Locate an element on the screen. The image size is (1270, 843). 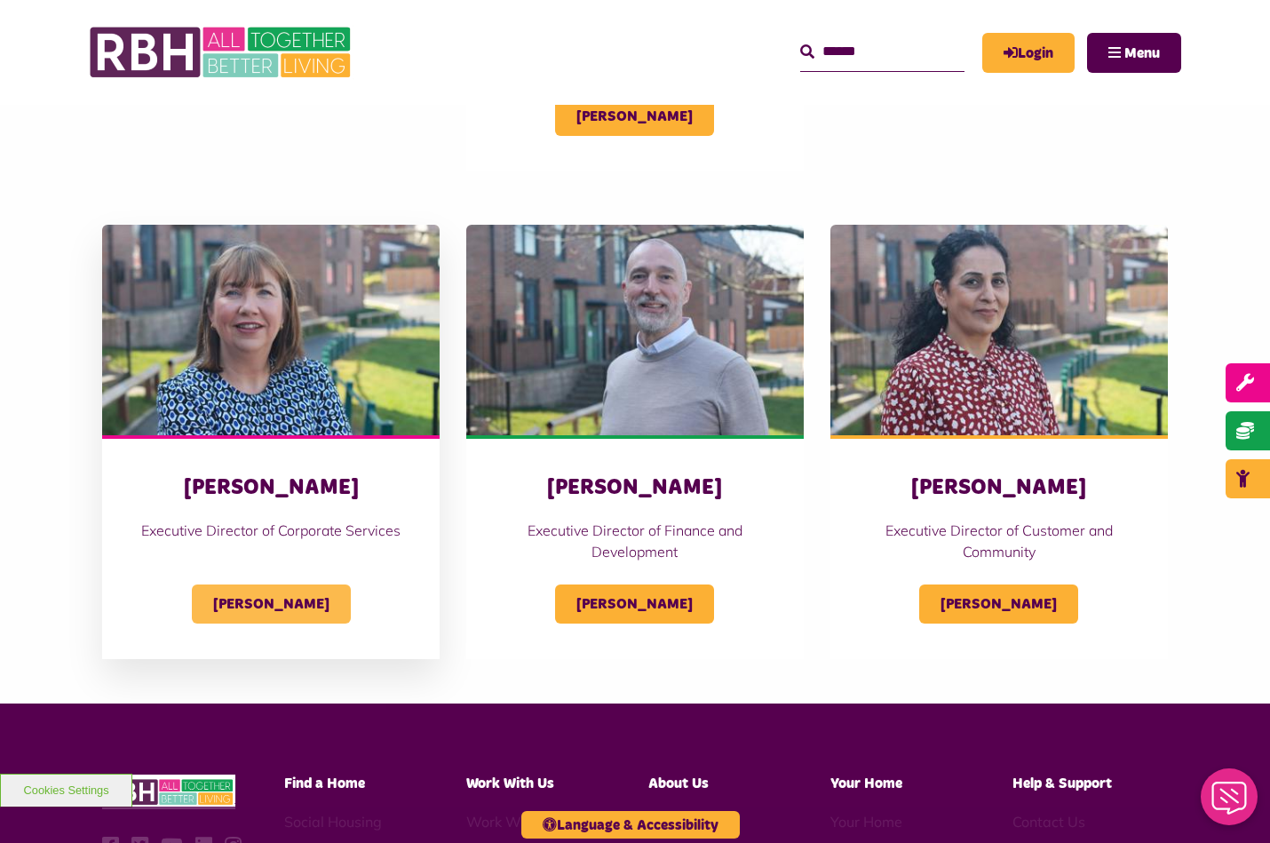
a: MyRBH is located at coordinates (1028, 52).